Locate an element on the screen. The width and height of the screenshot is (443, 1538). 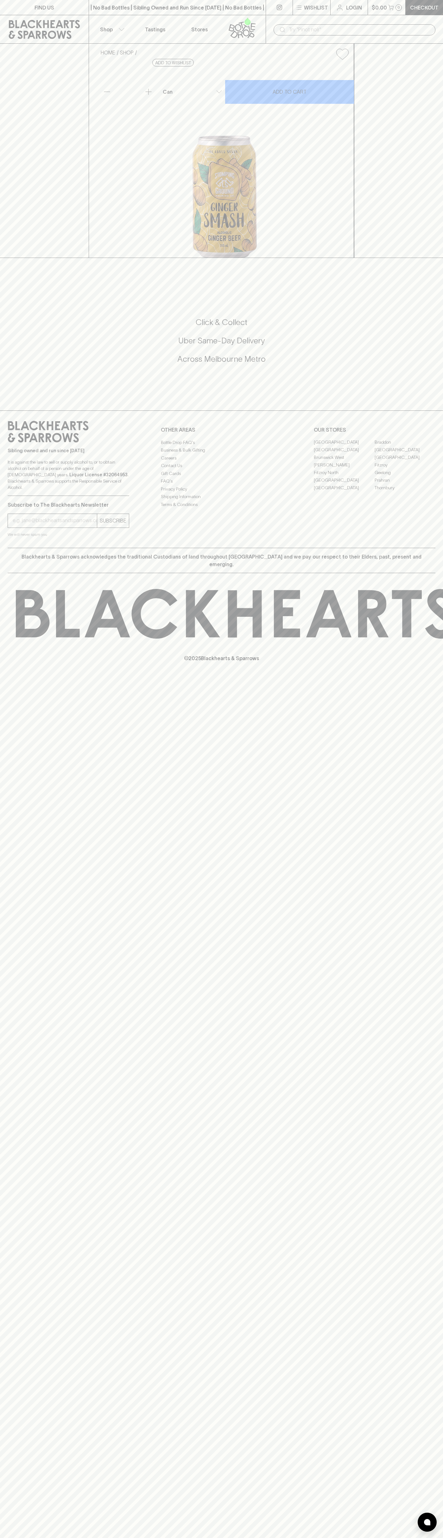
button: Shop is located at coordinates (111, 29).